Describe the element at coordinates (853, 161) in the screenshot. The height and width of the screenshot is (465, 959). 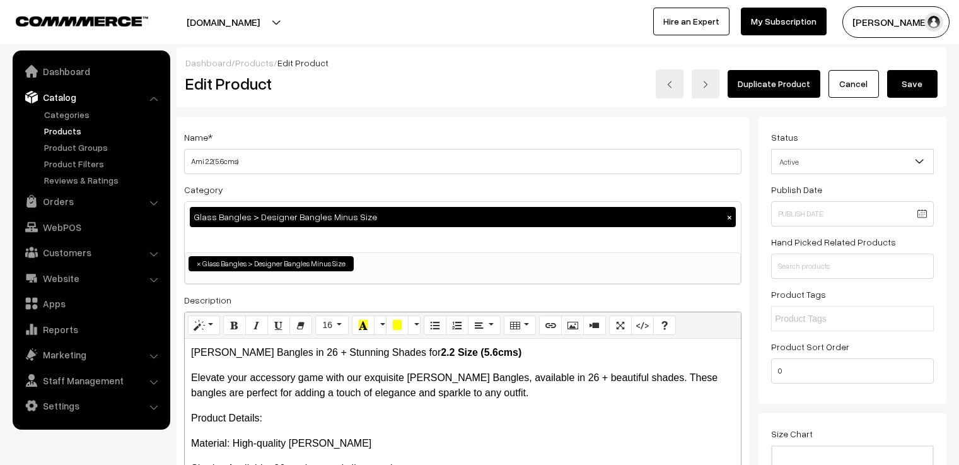
I see `span: Active` at that location.